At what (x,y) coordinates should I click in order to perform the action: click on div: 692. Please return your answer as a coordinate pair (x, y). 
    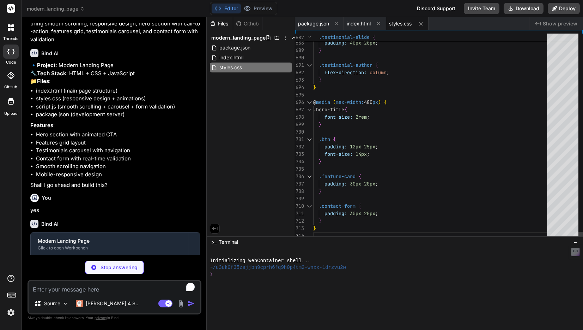
    Looking at the image, I should click on (300, 72).